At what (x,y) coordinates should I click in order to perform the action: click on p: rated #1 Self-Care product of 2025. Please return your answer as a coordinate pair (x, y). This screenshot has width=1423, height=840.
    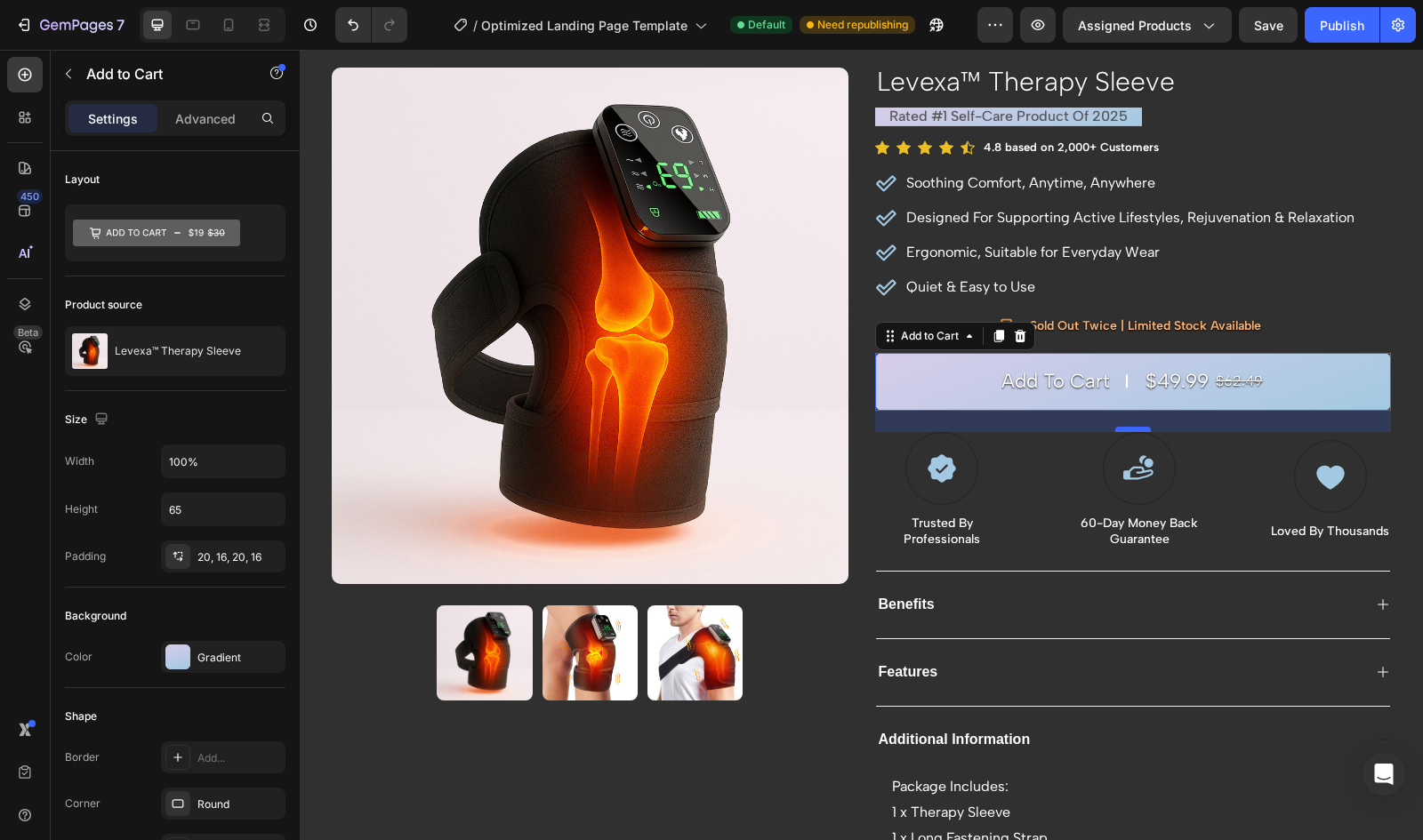
    Looking at the image, I should click on (709, 66).